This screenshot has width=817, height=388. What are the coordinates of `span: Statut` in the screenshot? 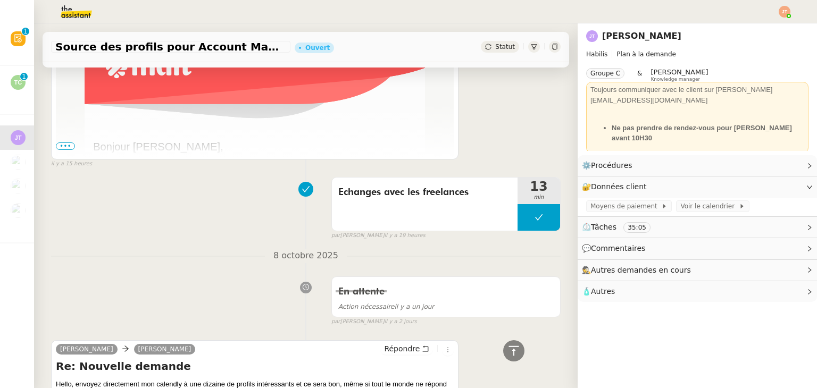 It's located at (505, 47).